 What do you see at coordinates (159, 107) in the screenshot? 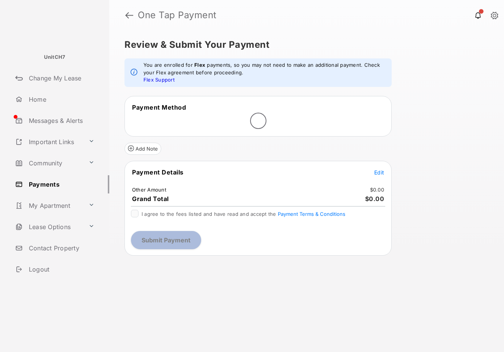
I see `span: Payment Method` at bounding box center [159, 107].